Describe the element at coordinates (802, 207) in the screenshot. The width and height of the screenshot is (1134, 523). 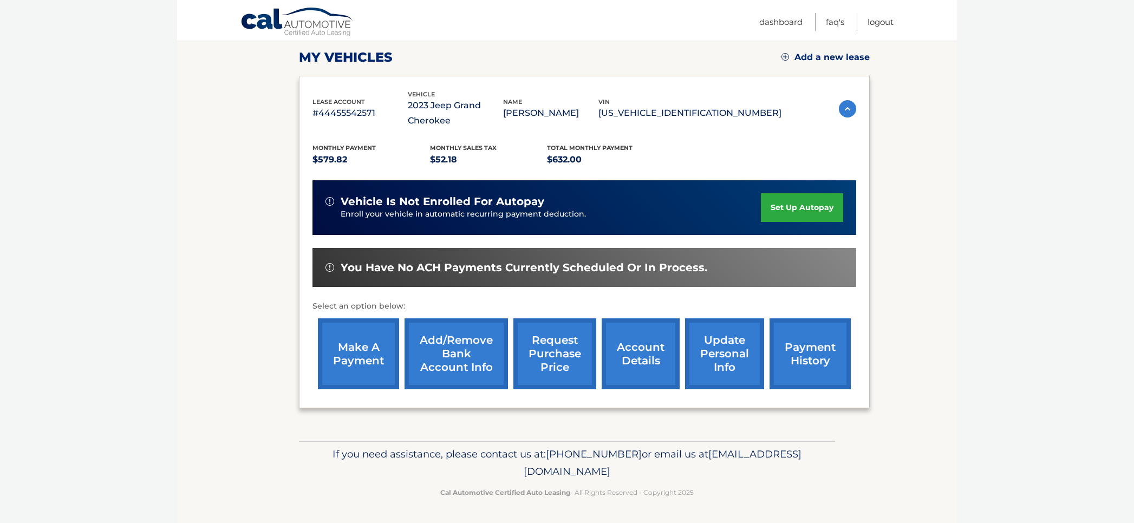
I see `a: set up autopay` at that location.